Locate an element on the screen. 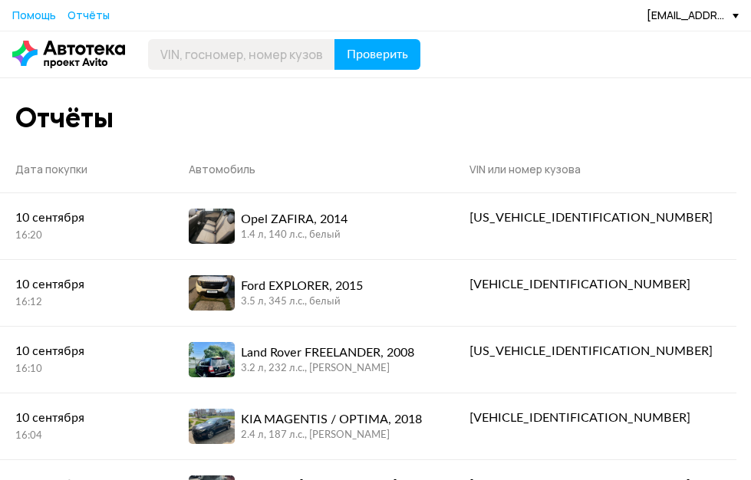 The height and width of the screenshot is (480, 751). a: Ford EXPLORER, 20153.5 л, 345 л.c., белый is located at coordinates (306, 293).